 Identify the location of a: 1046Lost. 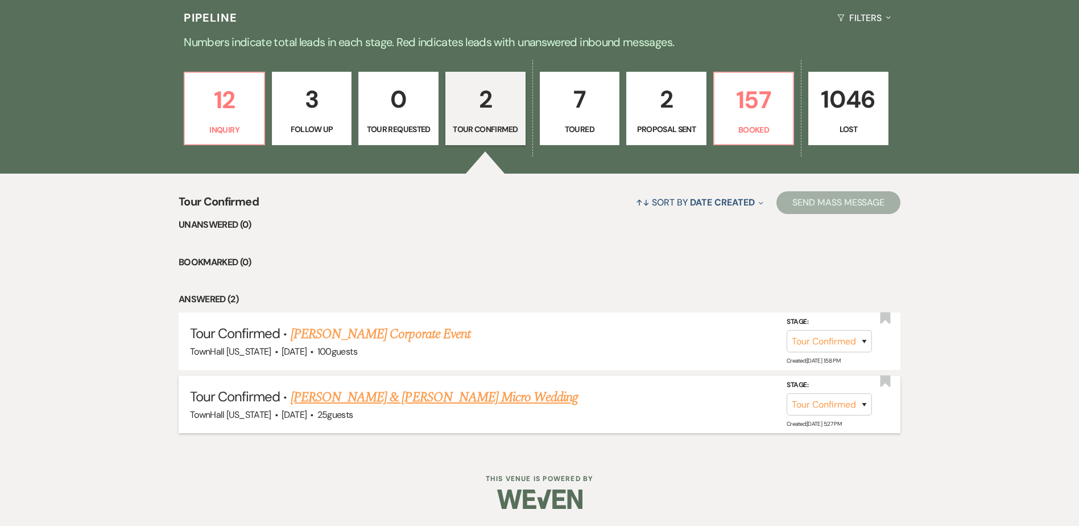
(848, 109).